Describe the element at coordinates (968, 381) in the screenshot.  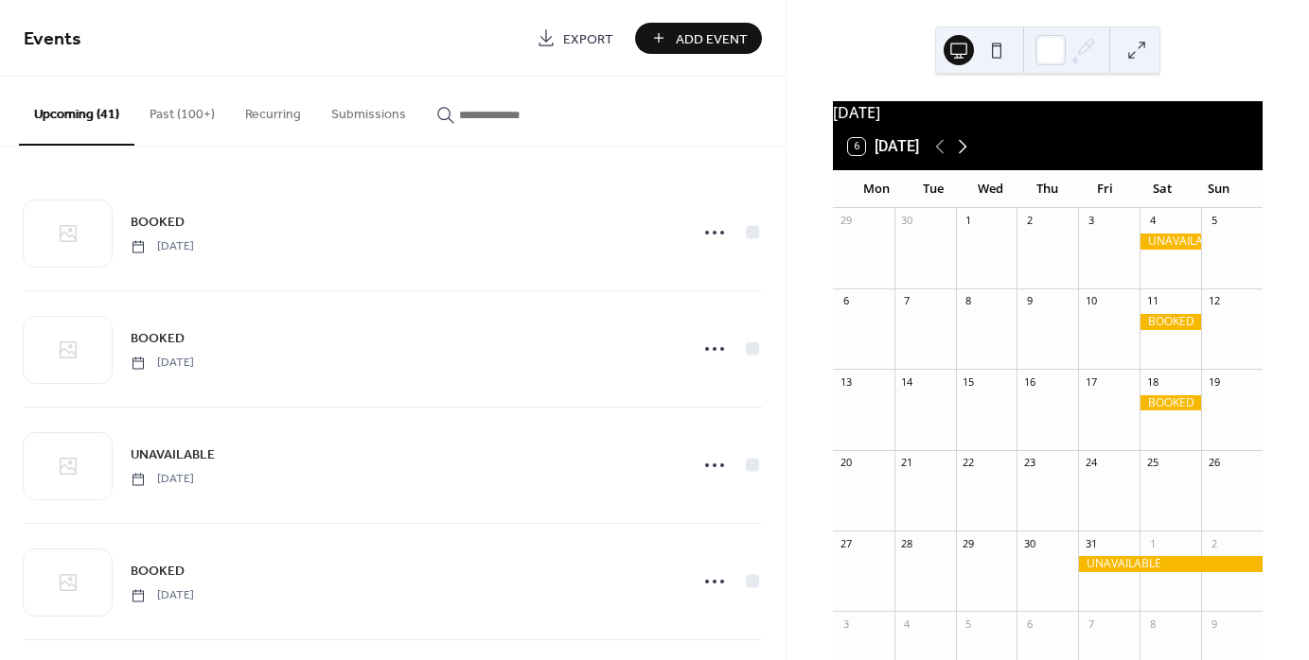
I see `div: 15` at that location.